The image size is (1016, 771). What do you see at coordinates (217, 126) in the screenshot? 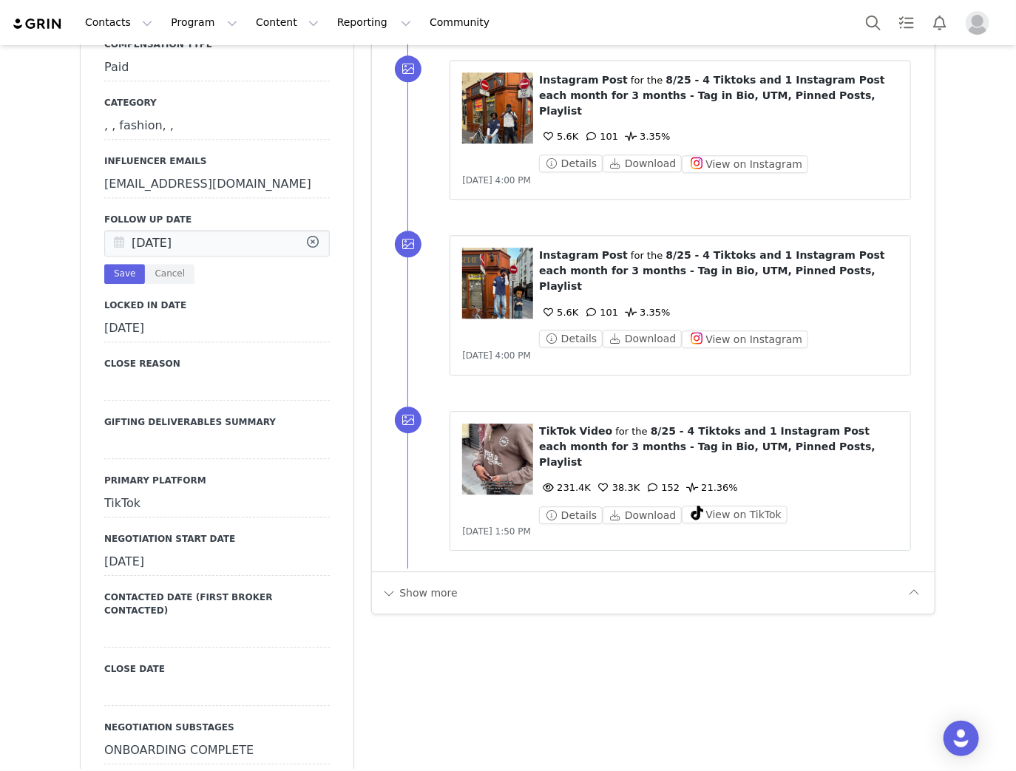
I see `div: , , fashion, ,` at bounding box center [217, 126].